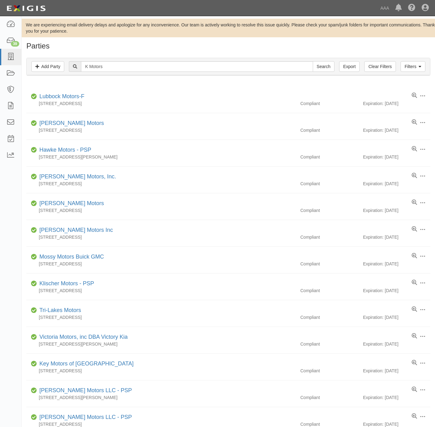  Describe the element at coordinates (71, 123) in the screenshot. I see `div: Kohl Motors` at that location.